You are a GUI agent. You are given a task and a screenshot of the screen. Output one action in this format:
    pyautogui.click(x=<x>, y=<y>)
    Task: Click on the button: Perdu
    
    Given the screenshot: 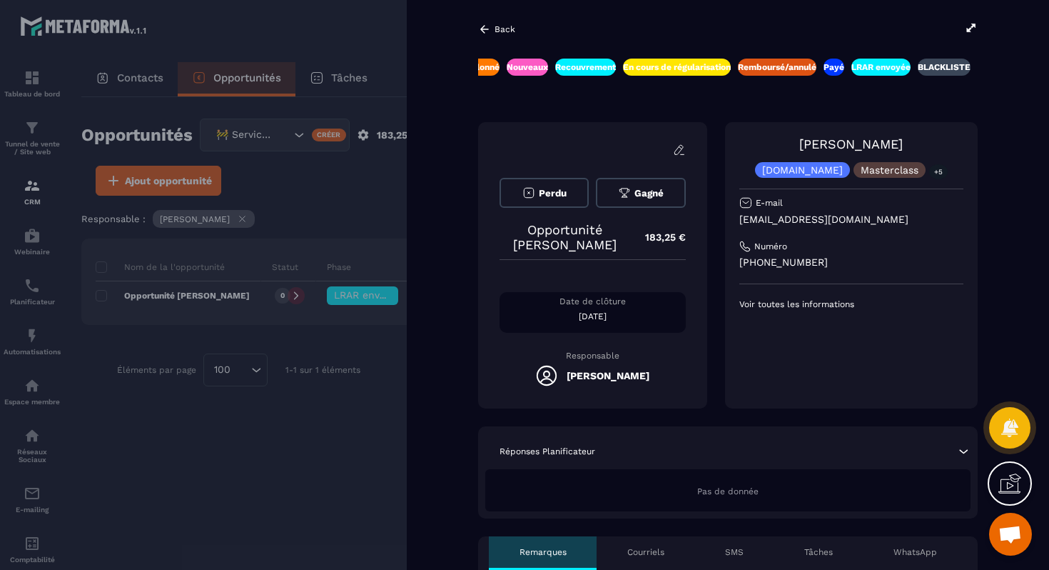 What is the action you would take?
    pyautogui.click(x=544, y=193)
    